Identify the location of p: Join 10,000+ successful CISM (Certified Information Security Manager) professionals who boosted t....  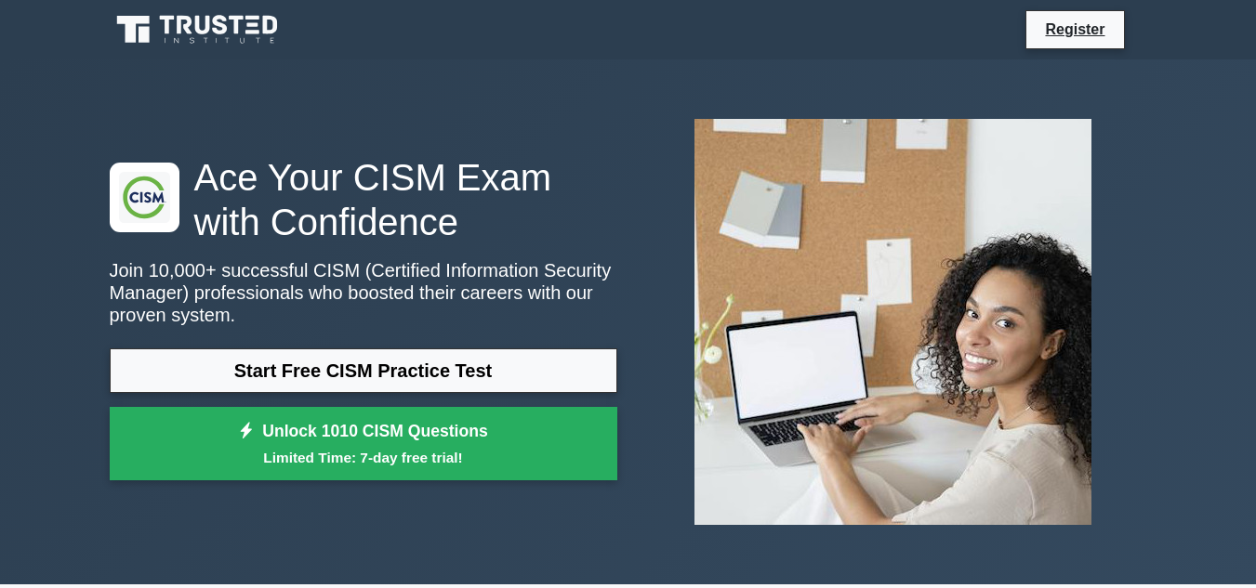
(363, 293).